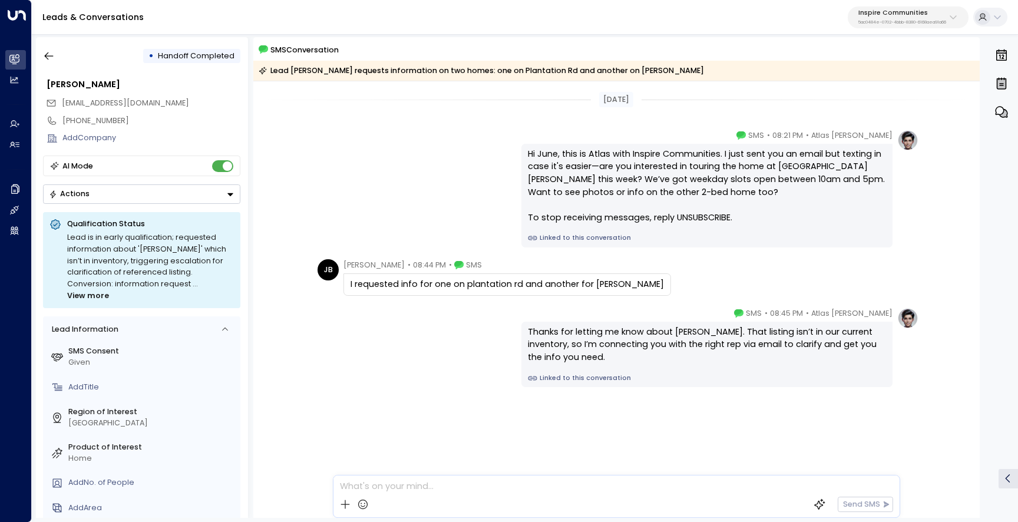  What do you see at coordinates (141, 194) in the screenshot?
I see `div: Button group with a nested menu` at bounding box center [141, 194].